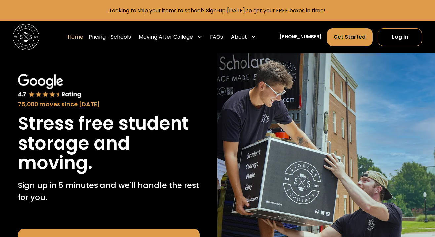 The height and width of the screenshot is (237, 435). I want to click on a: Home, so click(75, 37).